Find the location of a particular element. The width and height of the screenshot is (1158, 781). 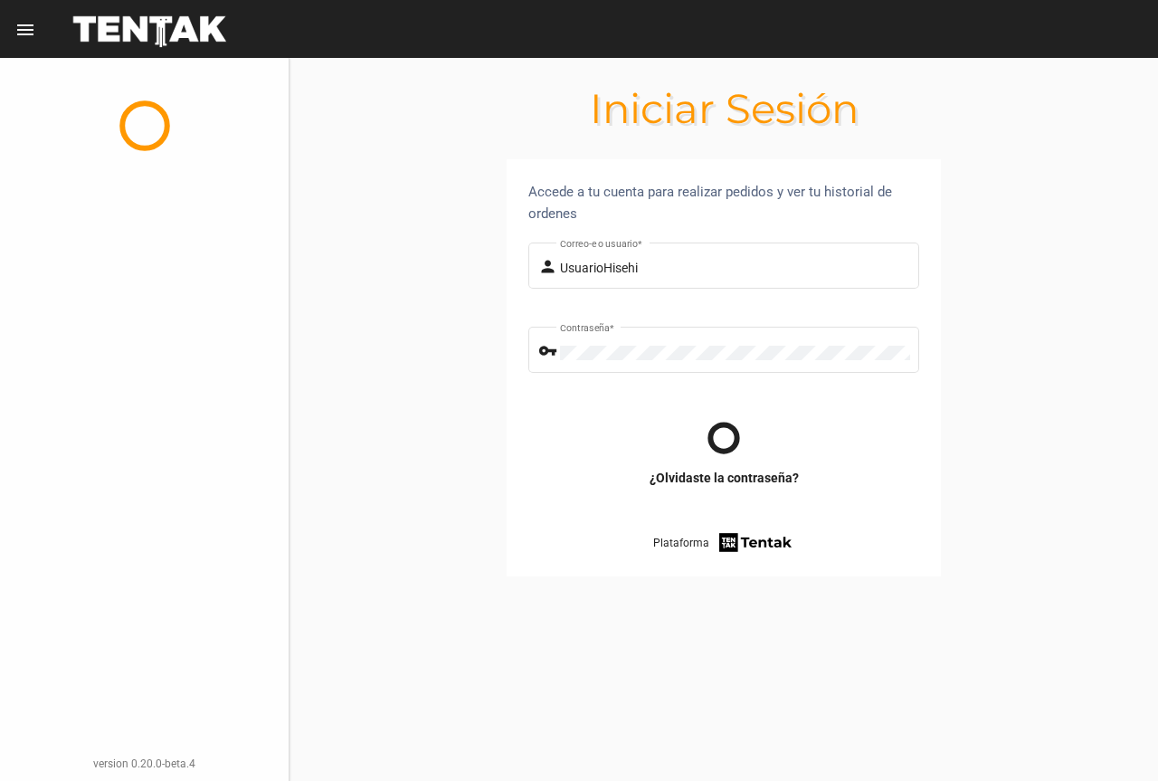

span: Plataforma is located at coordinates (681, 543).